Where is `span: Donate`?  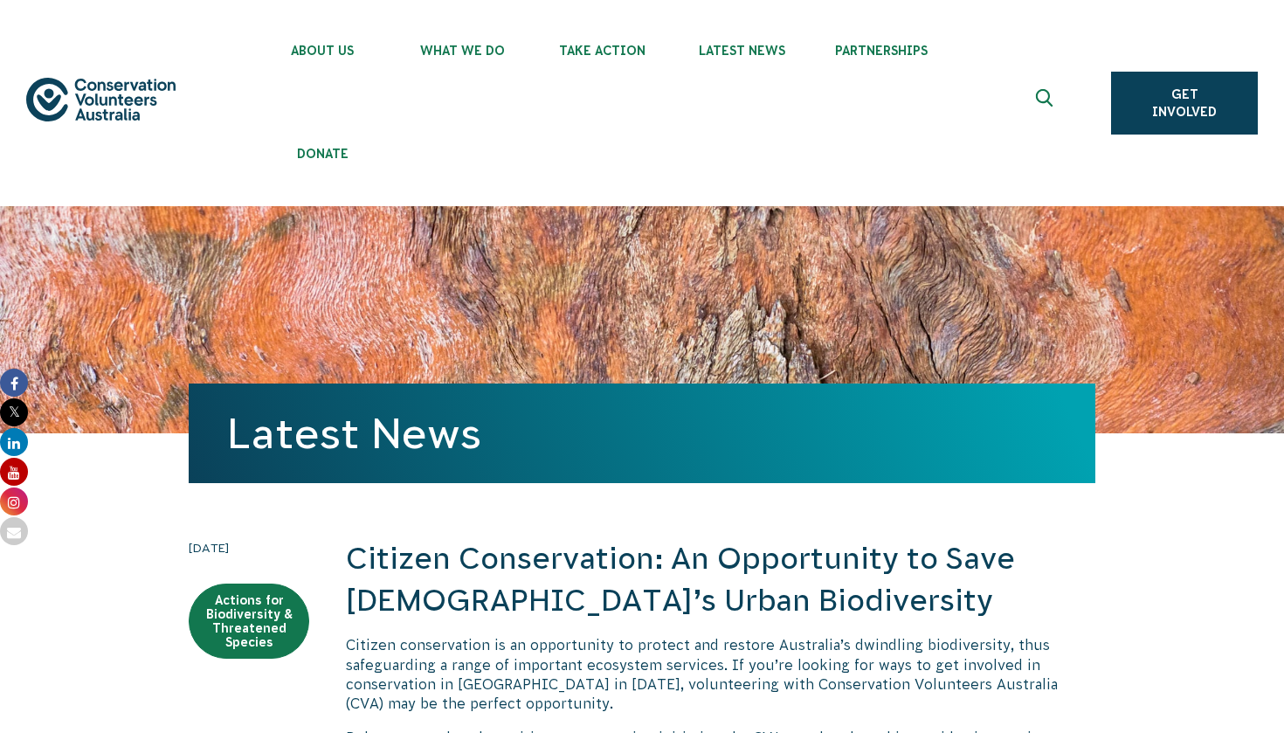
span: Donate is located at coordinates (322, 154).